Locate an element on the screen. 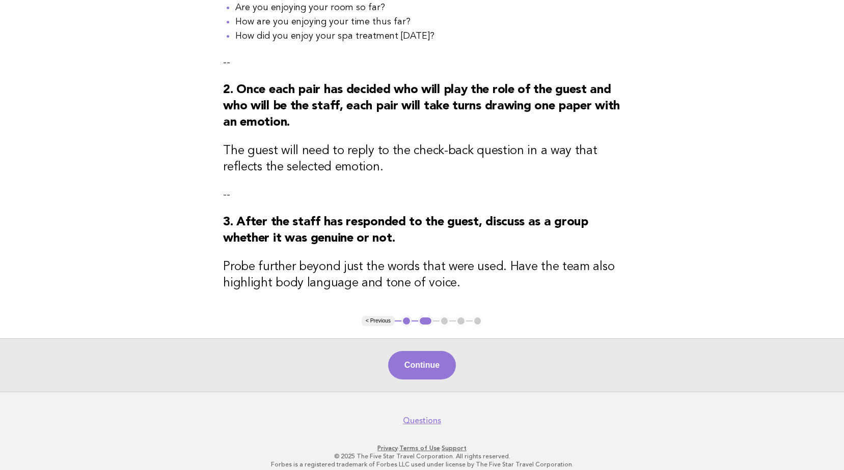 This screenshot has width=844, height=470. p: © 2025 The Five Star Travel Corporation. All rights reserved. is located at coordinates (422, 457).